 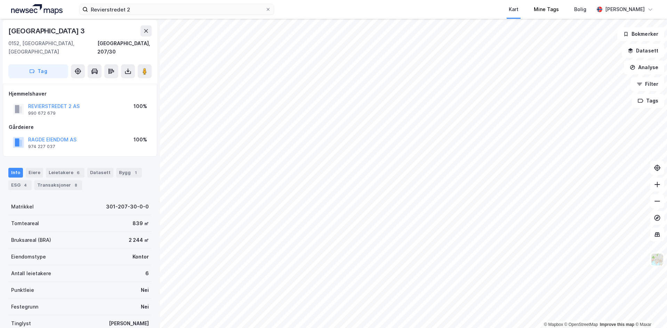 What do you see at coordinates (42, 147) in the screenshot?
I see `div: 974 227 037` at bounding box center [42, 147].